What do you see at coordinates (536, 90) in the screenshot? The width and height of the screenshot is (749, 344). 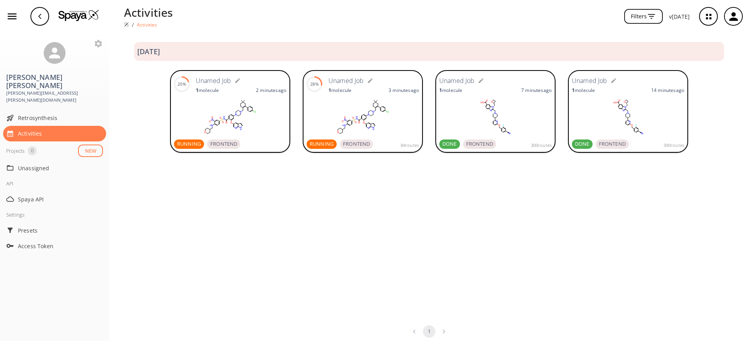 I see `p: 7 minutes ago` at bounding box center [536, 90].